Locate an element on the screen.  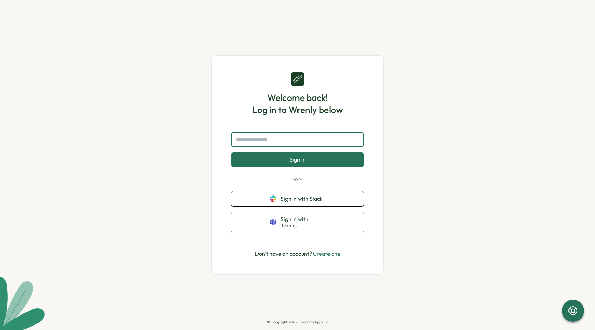
p: -or- is located at coordinates (298, 179).